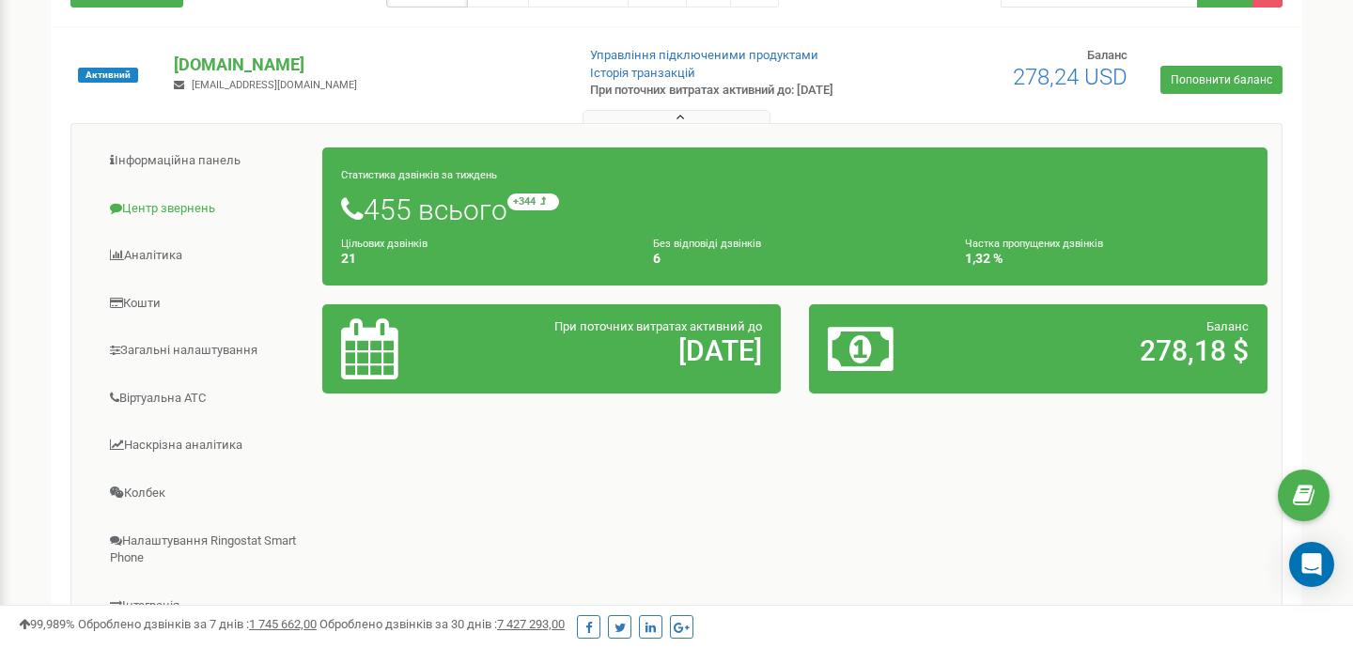  What do you see at coordinates (1113, 351) in the screenshot?
I see `h2: 278,18 $` at bounding box center [1113, 351].